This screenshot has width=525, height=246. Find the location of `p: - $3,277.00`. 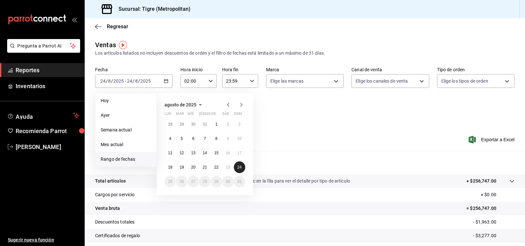

p: - $3,277.00 is located at coordinates (494, 236).